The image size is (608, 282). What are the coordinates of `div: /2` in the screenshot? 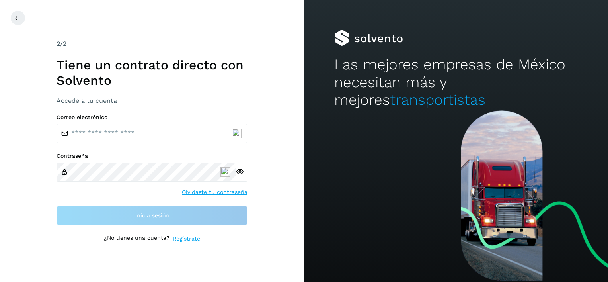 It's located at (152, 44).